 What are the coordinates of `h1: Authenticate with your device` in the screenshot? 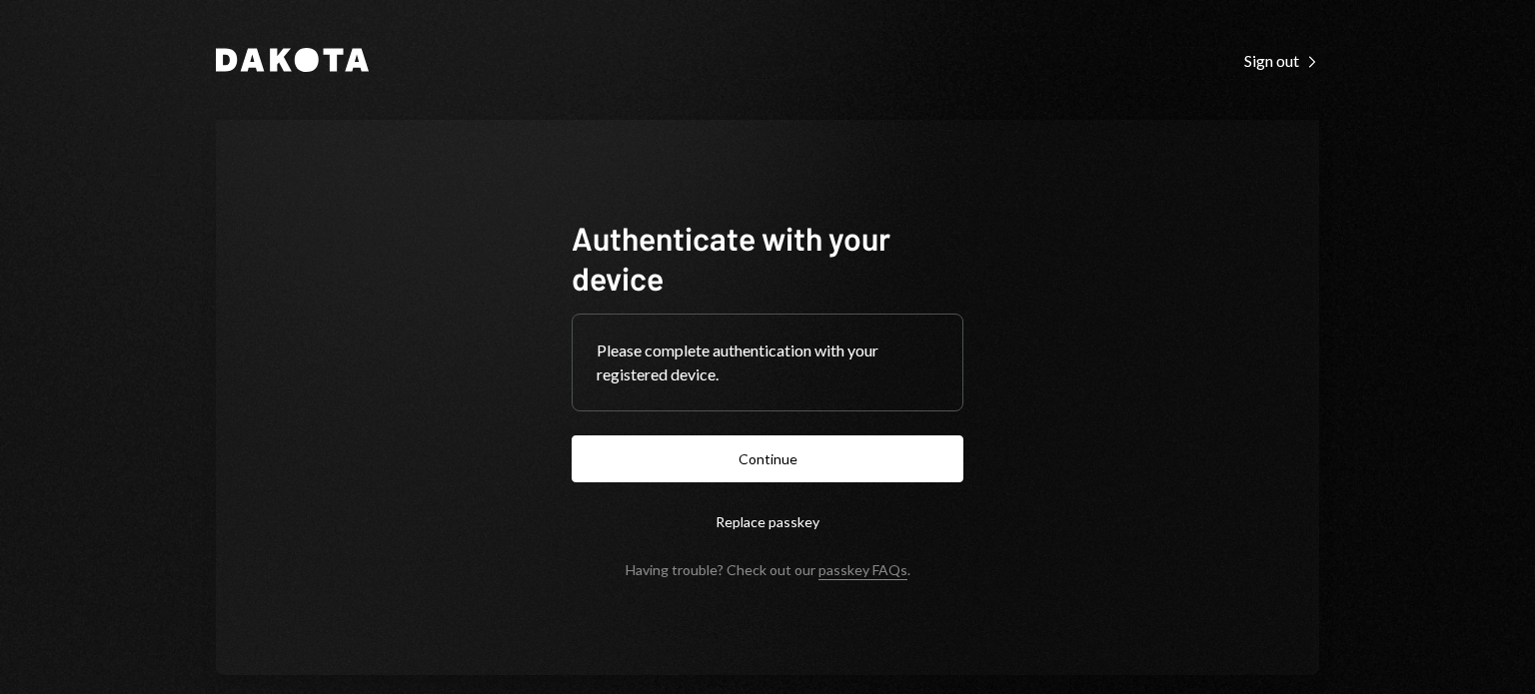 It's located at (767, 258).